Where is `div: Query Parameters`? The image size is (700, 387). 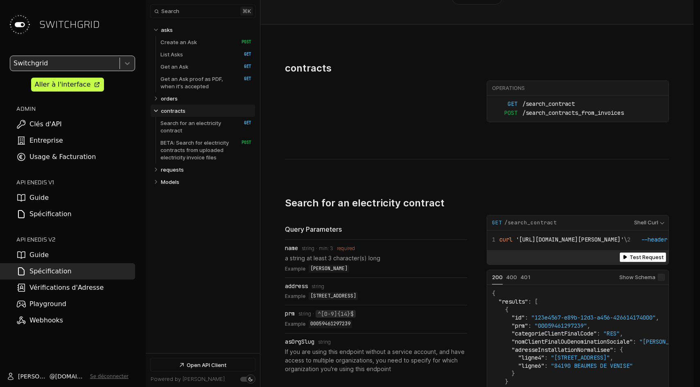 div: Query Parameters is located at coordinates (376, 230).